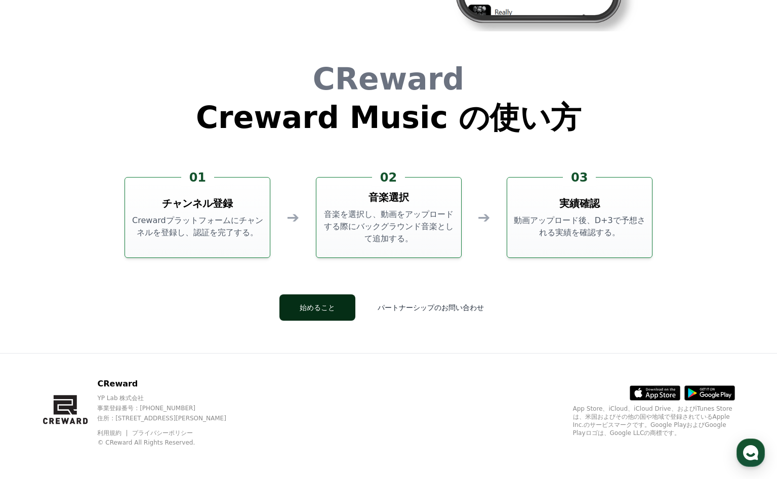 Image resolution: width=777 pixels, height=479 pixels. What do you see at coordinates (579, 178) in the screenshot?
I see `div: 03` at bounding box center [579, 178].